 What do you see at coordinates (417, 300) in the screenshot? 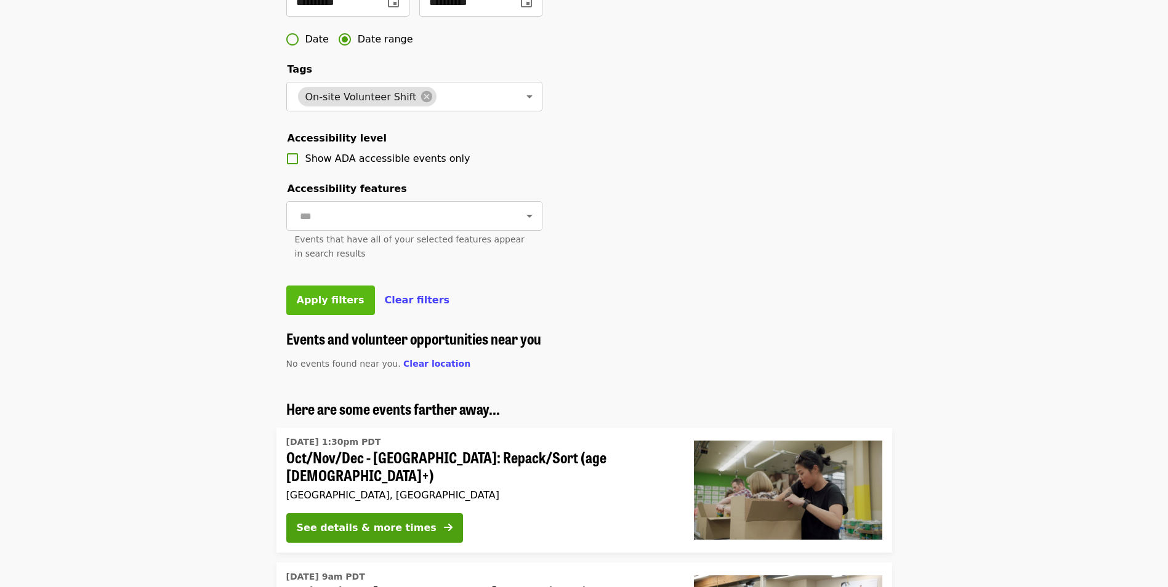
I see `button: Clear filters` at bounding box center [417, 300].